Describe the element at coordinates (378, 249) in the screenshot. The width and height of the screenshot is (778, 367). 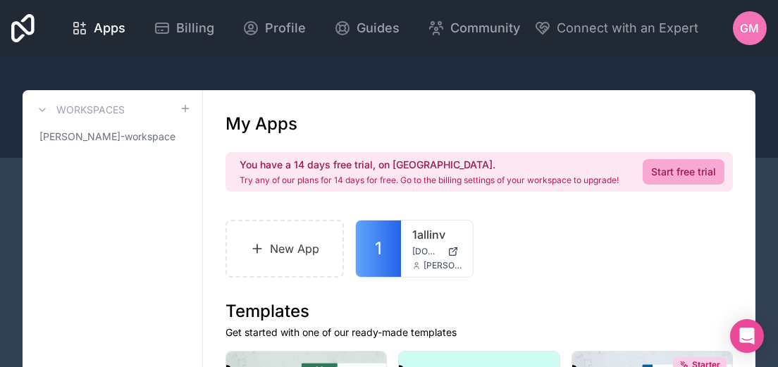
I see `span: 1` at that location.